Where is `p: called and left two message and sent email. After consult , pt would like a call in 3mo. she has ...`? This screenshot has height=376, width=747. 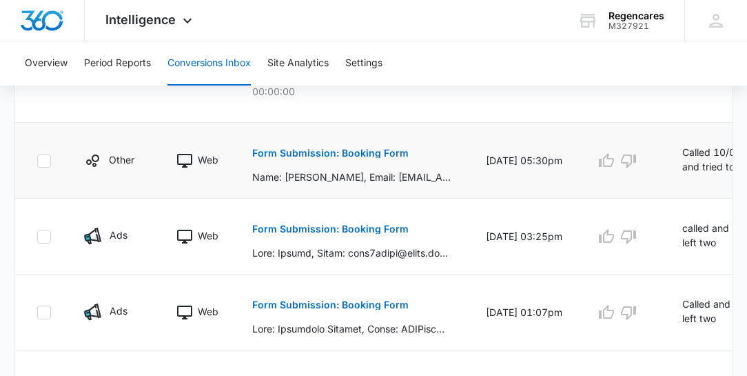
p: called and left two message and sent email. After consult , pt would like a call in 3mo. she has ... is located at coordinates (713, 236).